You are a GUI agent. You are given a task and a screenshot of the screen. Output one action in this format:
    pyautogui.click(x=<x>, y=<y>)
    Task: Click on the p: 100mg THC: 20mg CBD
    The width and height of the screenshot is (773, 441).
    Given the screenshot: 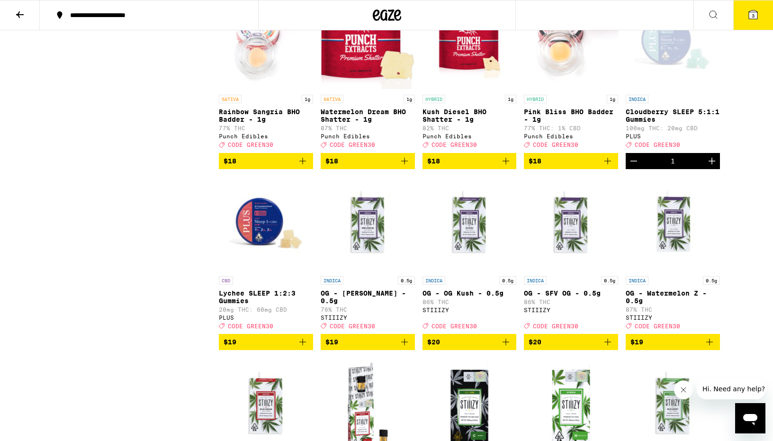 What is the action you would take?
    pyautogui.click(x=673, y=128)
    